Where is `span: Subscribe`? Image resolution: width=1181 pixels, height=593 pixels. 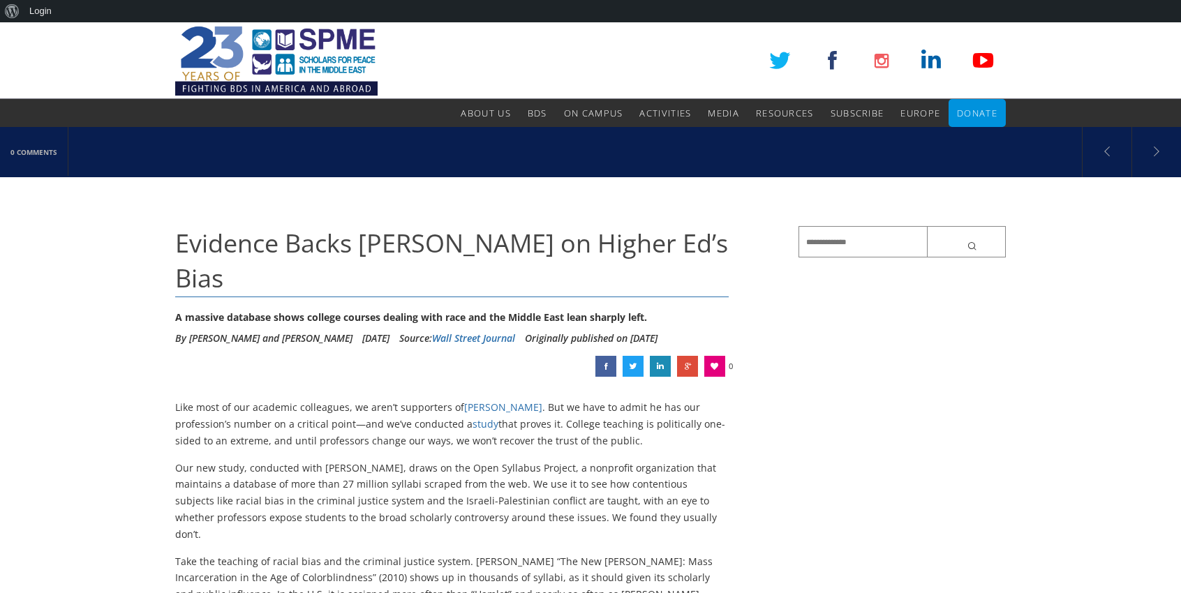
span: Subscribe is located at coordinates (857, 113).